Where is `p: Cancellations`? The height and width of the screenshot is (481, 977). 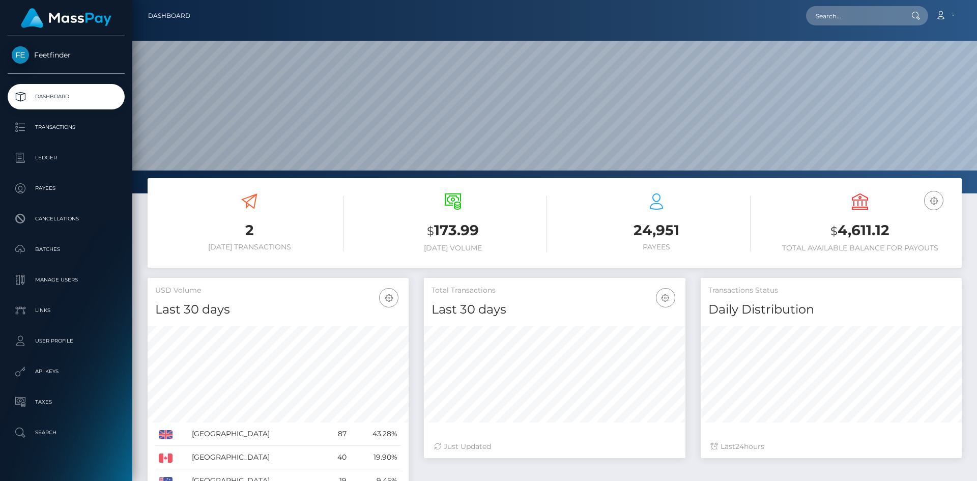 p: Cancellations is located at coordinates (66, 219).